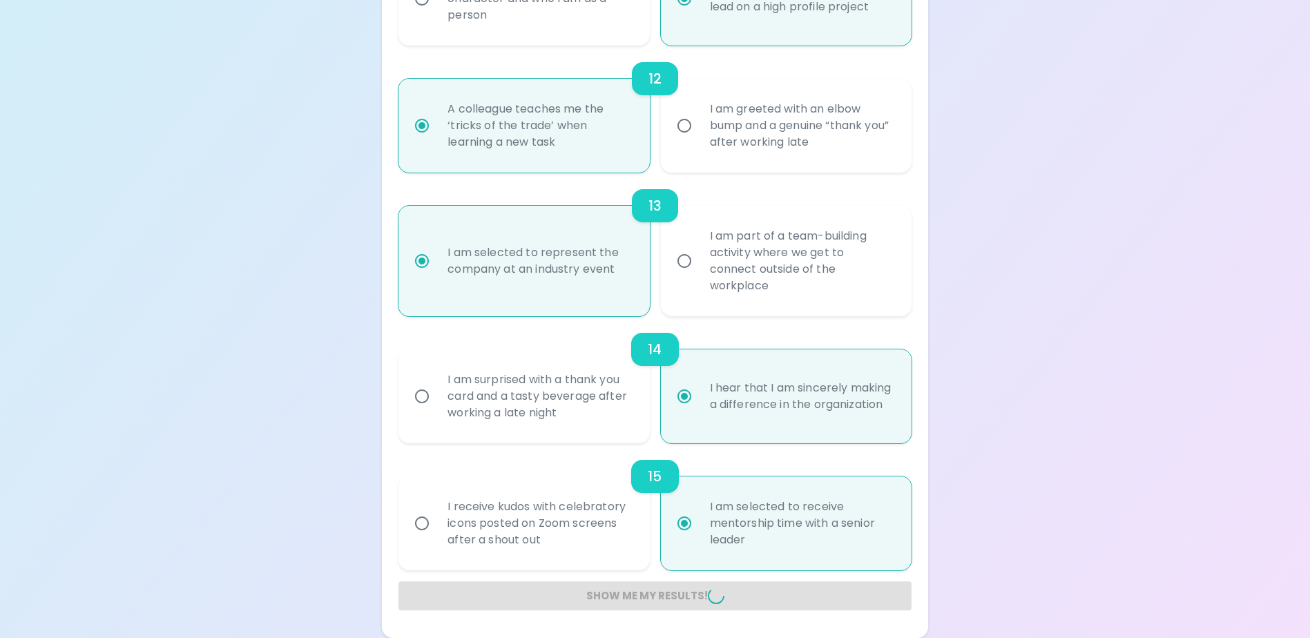 This screenshot has height=638, width=1310. Describe the element at coordinates (801, 126) in the screenshot. I see `div: I am greeted with an elbow bump and a genuine “thank you” after working late` at that location.